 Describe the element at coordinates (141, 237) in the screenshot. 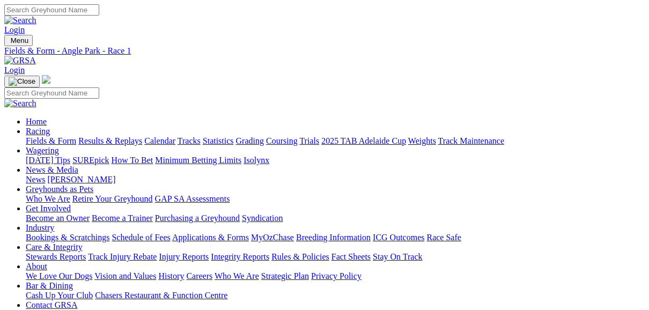

I see `a: Schedule of Fees` at that location.